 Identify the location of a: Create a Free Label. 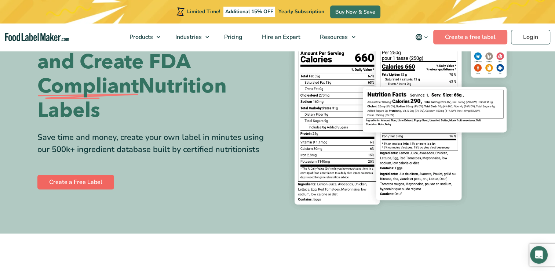
(76, 182).